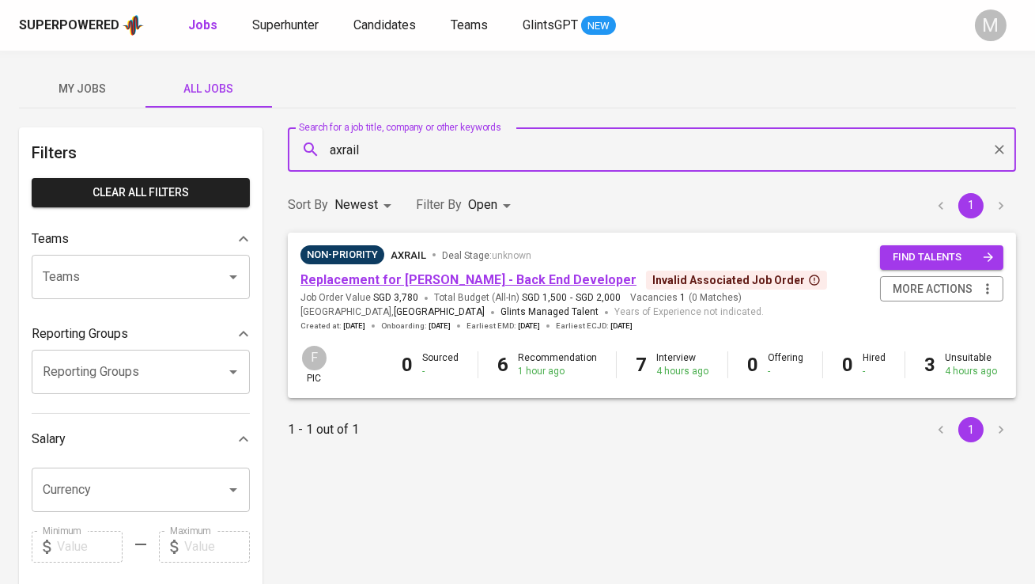  What do you see at coordinates (204, 25) in the screenshot?
I see `a: Jobs` at bounding box center [204, 25].